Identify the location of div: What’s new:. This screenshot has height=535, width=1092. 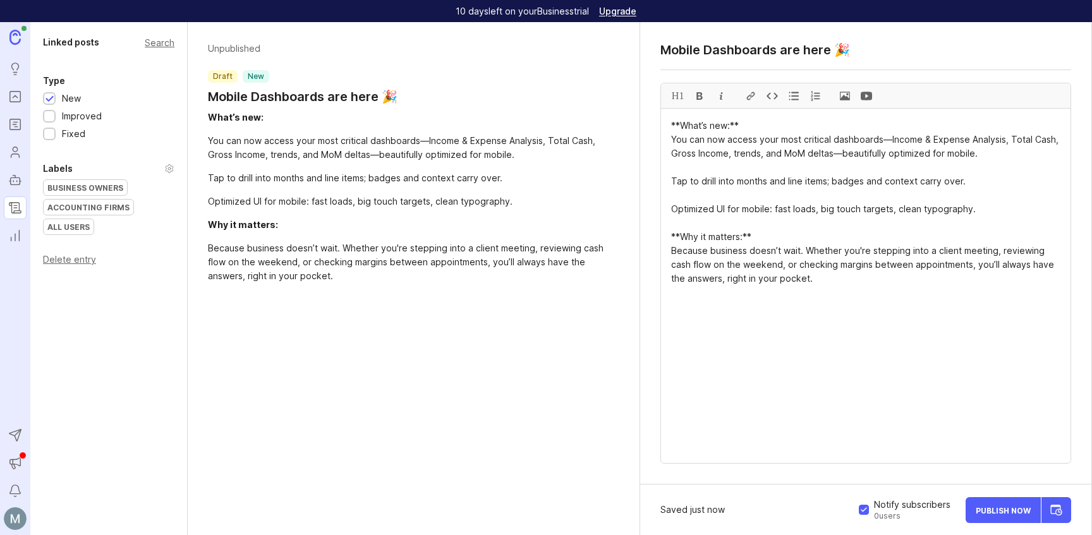
(236, 117).